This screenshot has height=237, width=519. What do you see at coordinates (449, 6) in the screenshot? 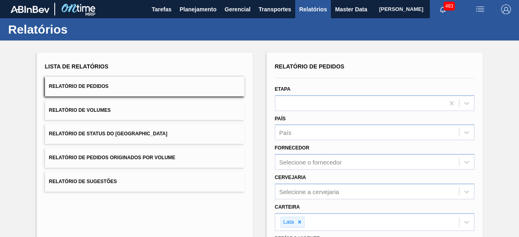
I see `span: 483` at bounding box center [449, 6].